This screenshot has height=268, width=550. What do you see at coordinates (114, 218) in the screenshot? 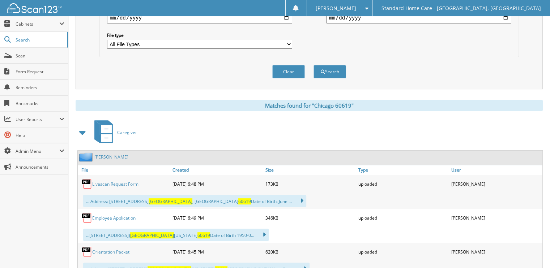
I see `a: Employee Application` at bounding box center [114, 218].